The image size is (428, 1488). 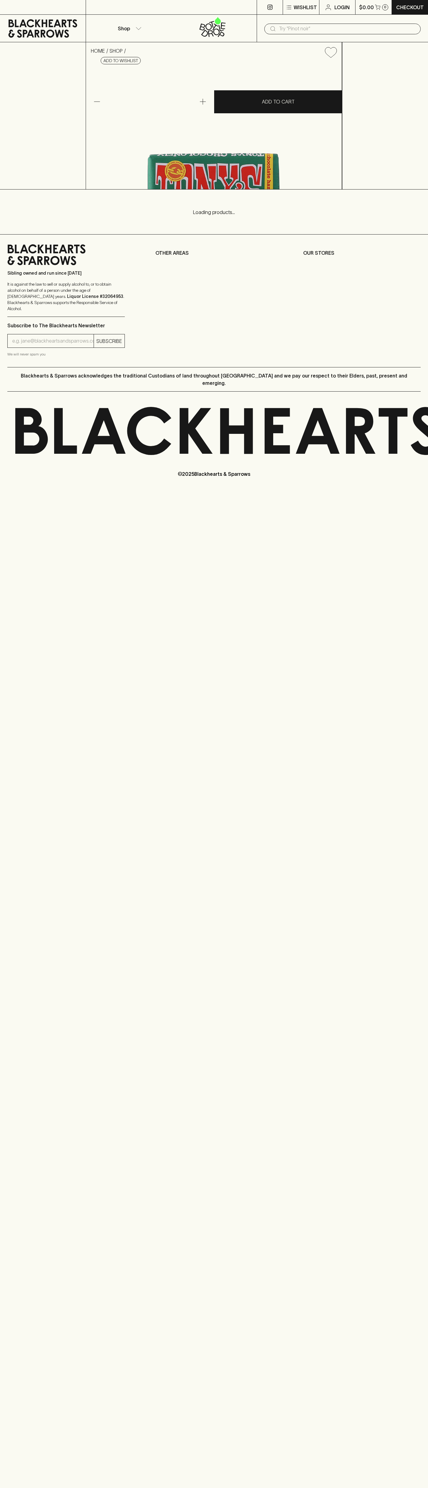 I want to click on p: OTHER AREAS, so click(x=214, y=253).